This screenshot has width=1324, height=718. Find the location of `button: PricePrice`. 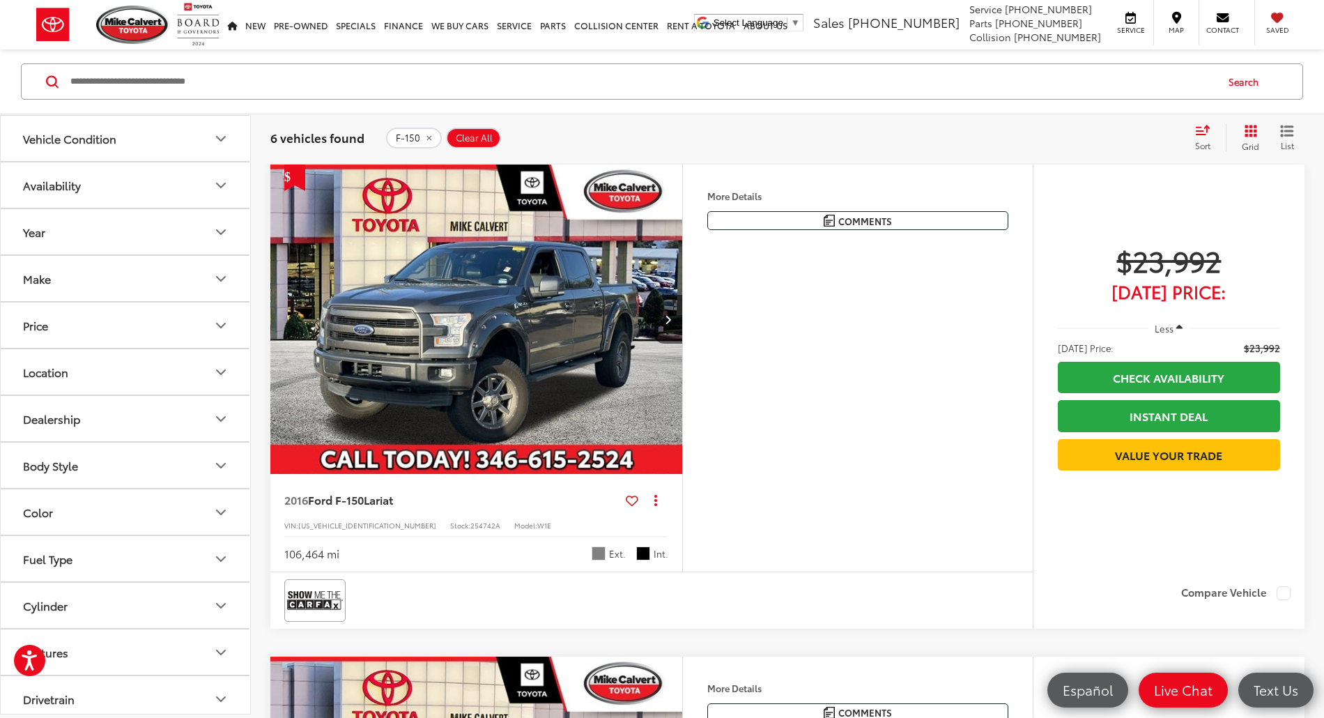

button: PricePrice is located at coordinates (126, 325).